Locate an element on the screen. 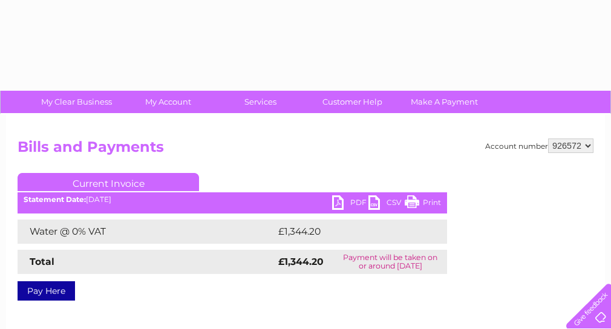 This screenshot has width=611, height=329. a: Print is located at coordinates (423, 204).